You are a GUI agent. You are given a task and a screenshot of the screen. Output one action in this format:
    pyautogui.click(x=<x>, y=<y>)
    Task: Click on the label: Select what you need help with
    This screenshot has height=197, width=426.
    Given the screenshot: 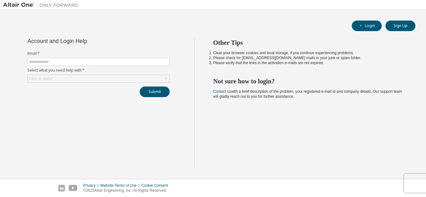 What is the action you would take?
    pyautogui.click(x=98, y=70)
    